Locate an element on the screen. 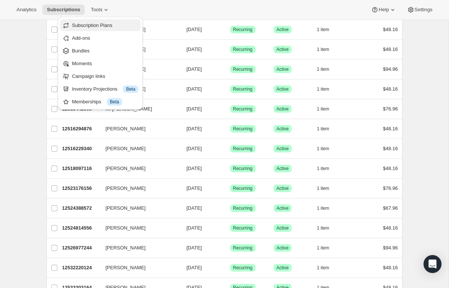  button: Add-ons is located at coordinates (100, 38).